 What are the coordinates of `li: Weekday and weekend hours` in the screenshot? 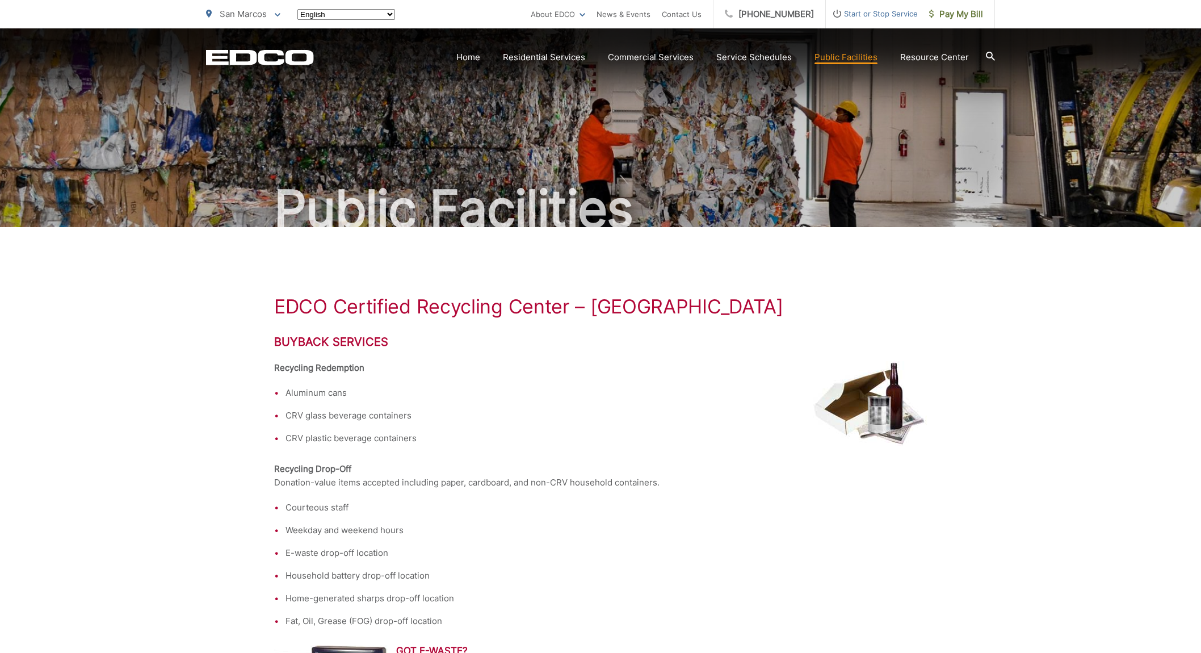 It's located at (606, 530).